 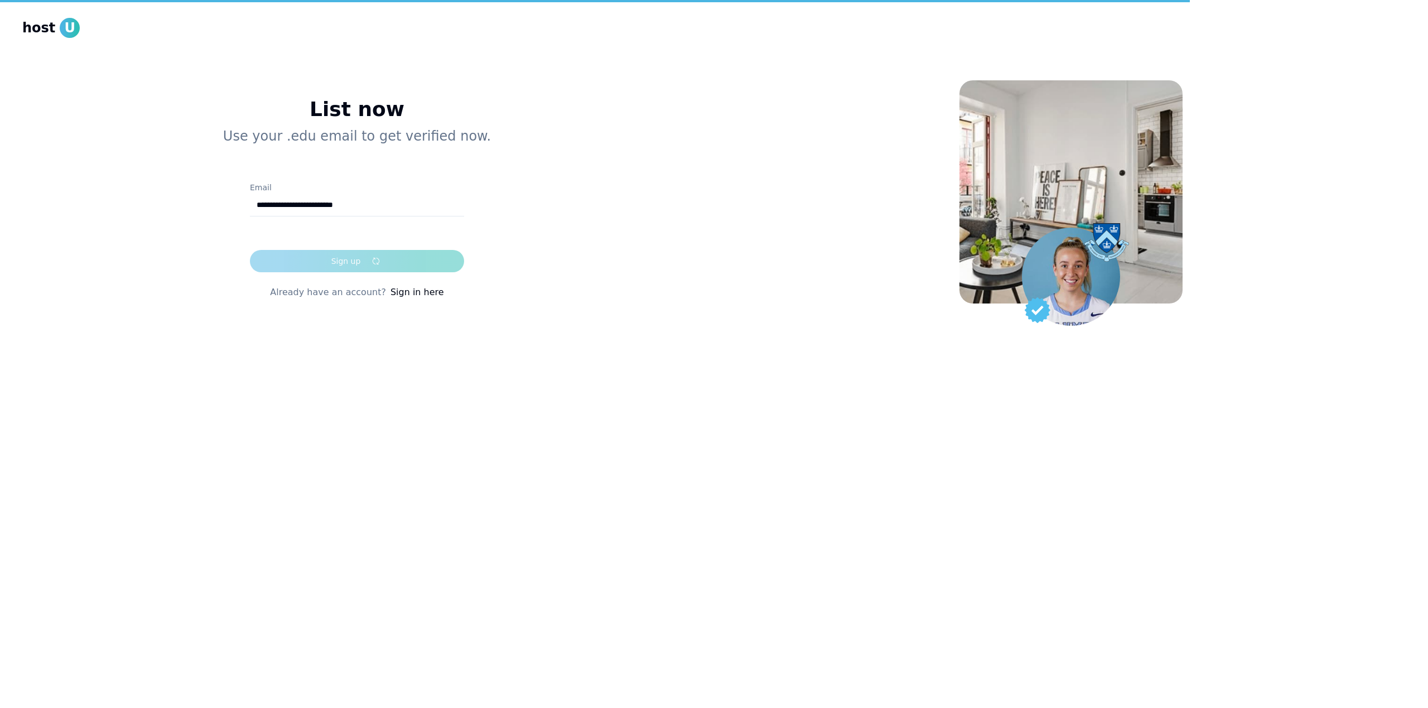 I want to click on img: Columbia university, so click(x=1106, y=242).